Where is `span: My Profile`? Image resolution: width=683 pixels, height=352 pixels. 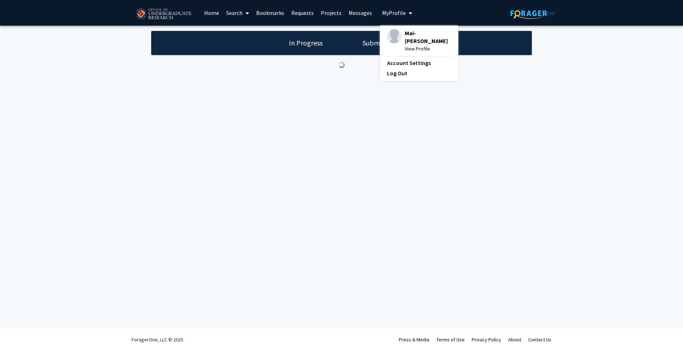
span: My Profile is located at coordinates (394, 13).